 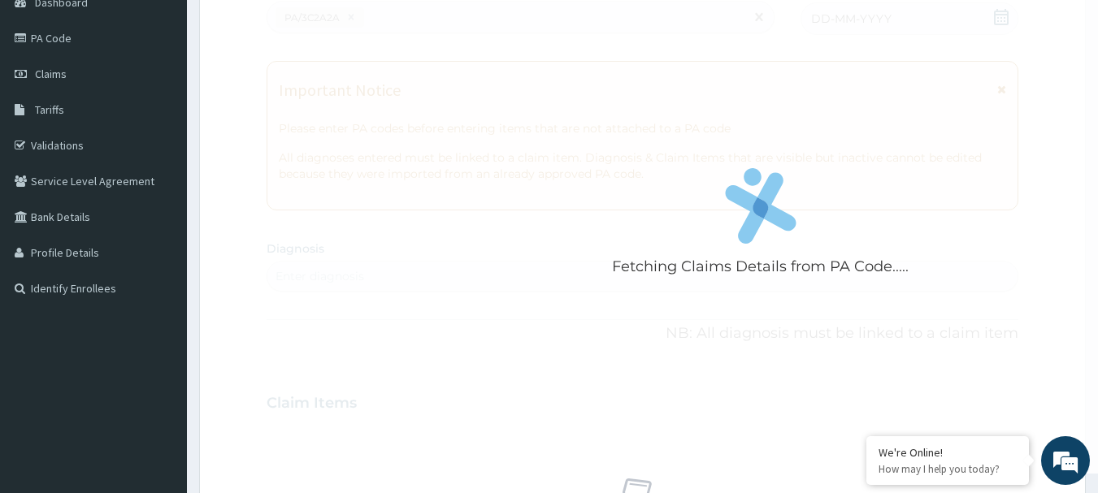 I want to click on img: d_794563401_company_1708531726252_794563401, so click(x=48, y=102).